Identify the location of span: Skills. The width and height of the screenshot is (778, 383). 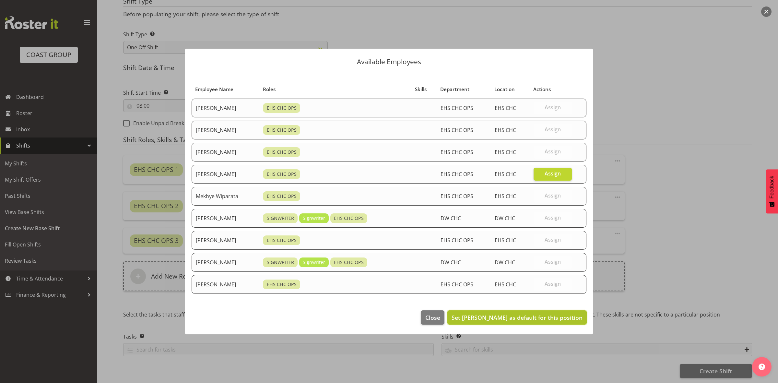
(421, 89).